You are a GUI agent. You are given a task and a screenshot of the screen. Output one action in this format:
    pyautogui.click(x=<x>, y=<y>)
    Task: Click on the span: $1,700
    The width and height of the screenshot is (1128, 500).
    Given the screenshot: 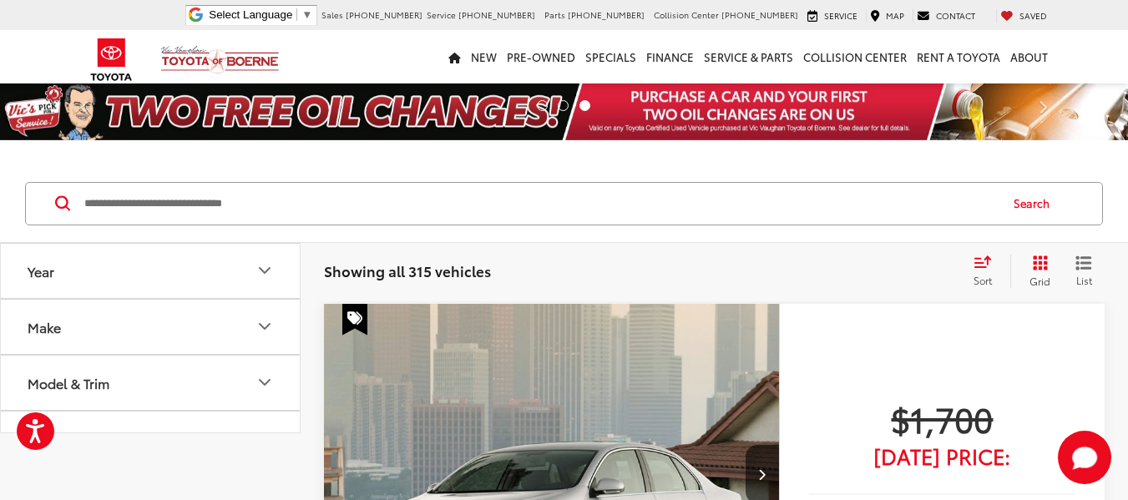 What is the action you would take?
    pyautogui.click(x=942, y=418)
    